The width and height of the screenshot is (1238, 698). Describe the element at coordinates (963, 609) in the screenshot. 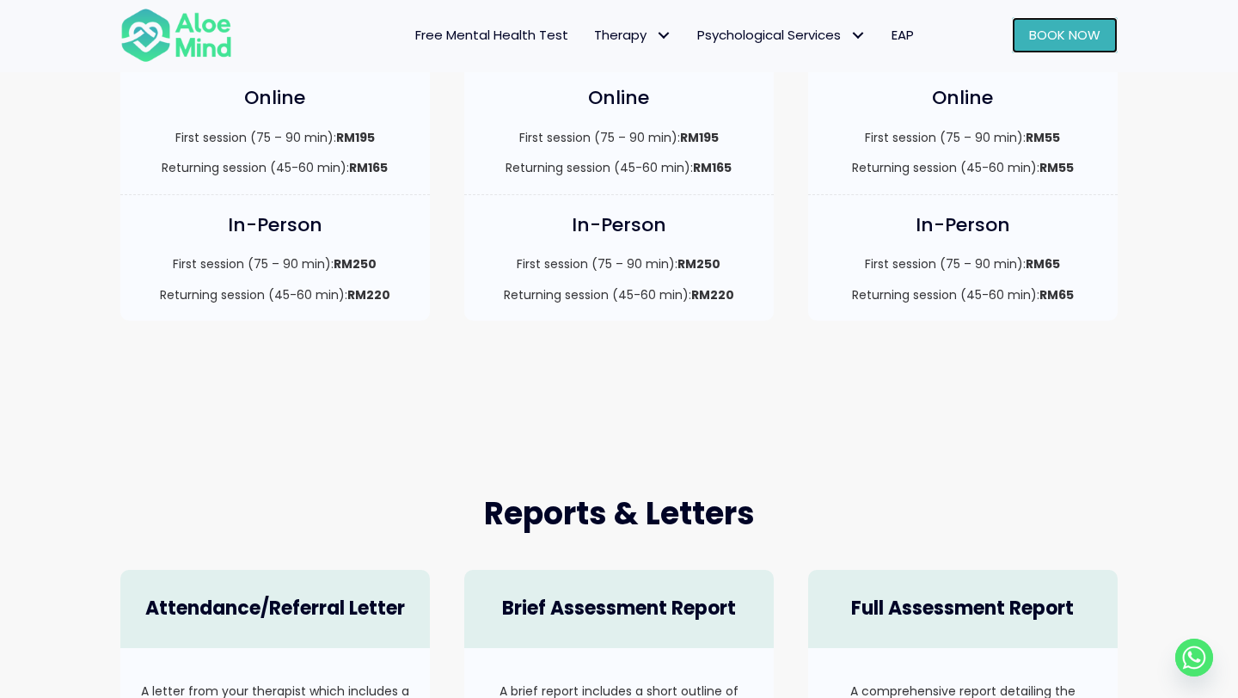

I see `h4: Full Assessment Report` at that location.